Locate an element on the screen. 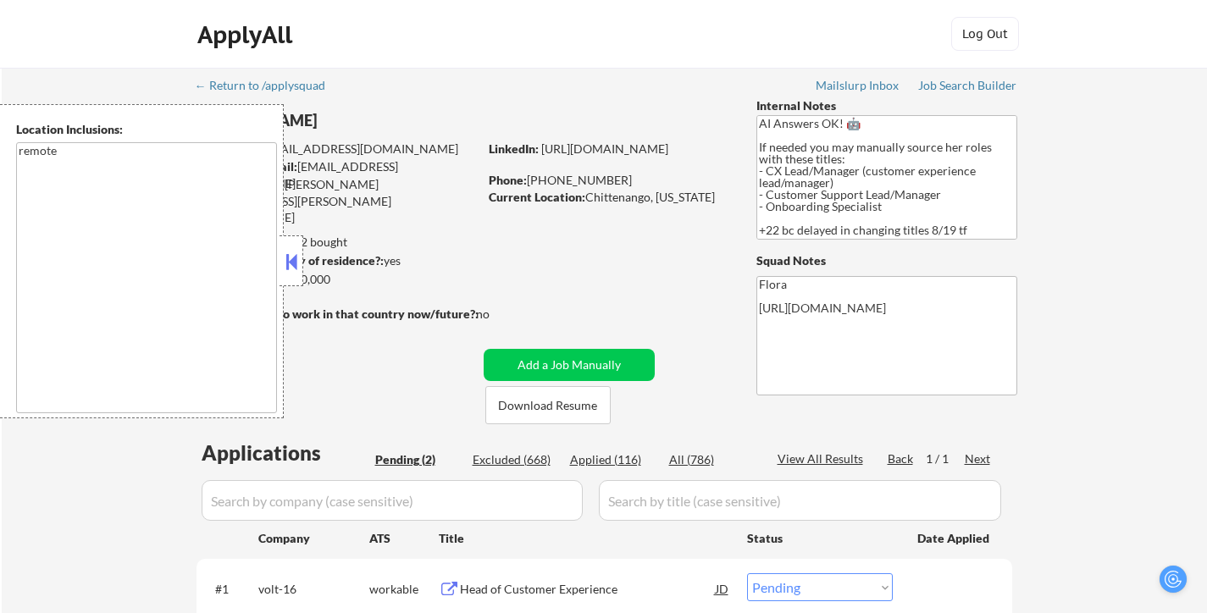 This screenshot has height=613, width=1207. strong: LinkedIn: is located at coordinates (513, 148).